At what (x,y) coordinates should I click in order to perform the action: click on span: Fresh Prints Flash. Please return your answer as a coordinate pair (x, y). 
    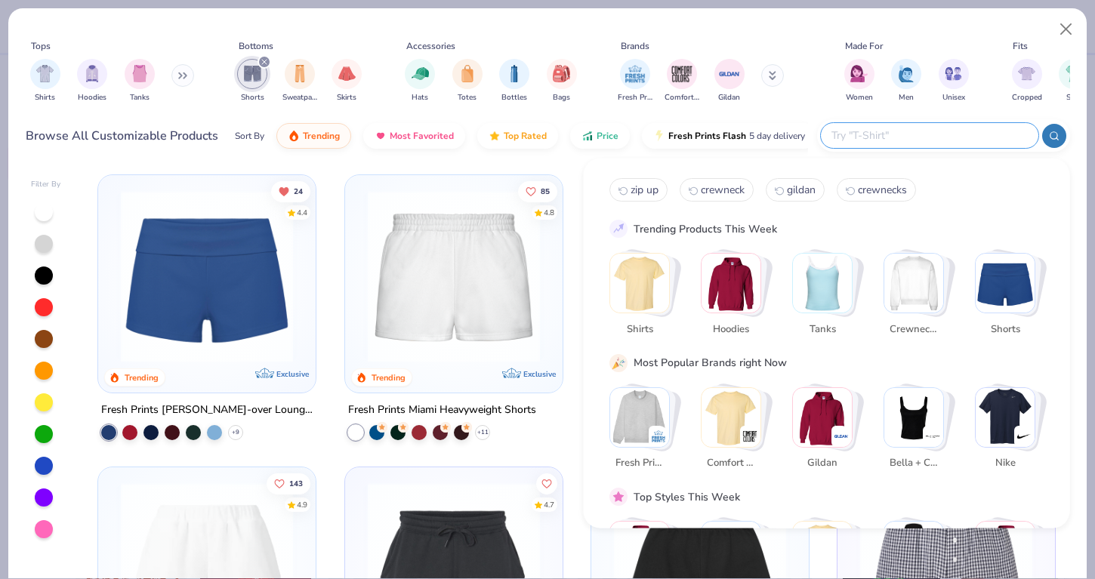
    Looking at the image, I should click on (707, 136).